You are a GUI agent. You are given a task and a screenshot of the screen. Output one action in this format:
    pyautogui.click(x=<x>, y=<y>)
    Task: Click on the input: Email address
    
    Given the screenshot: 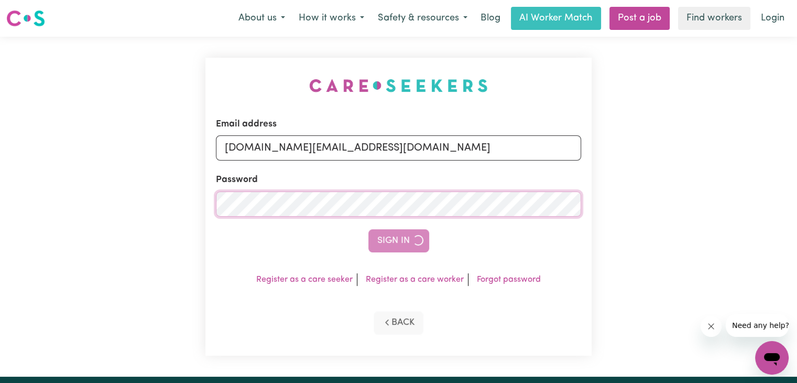 What is the action you would take?
    pyautogui.click(x=398, y=148)
    